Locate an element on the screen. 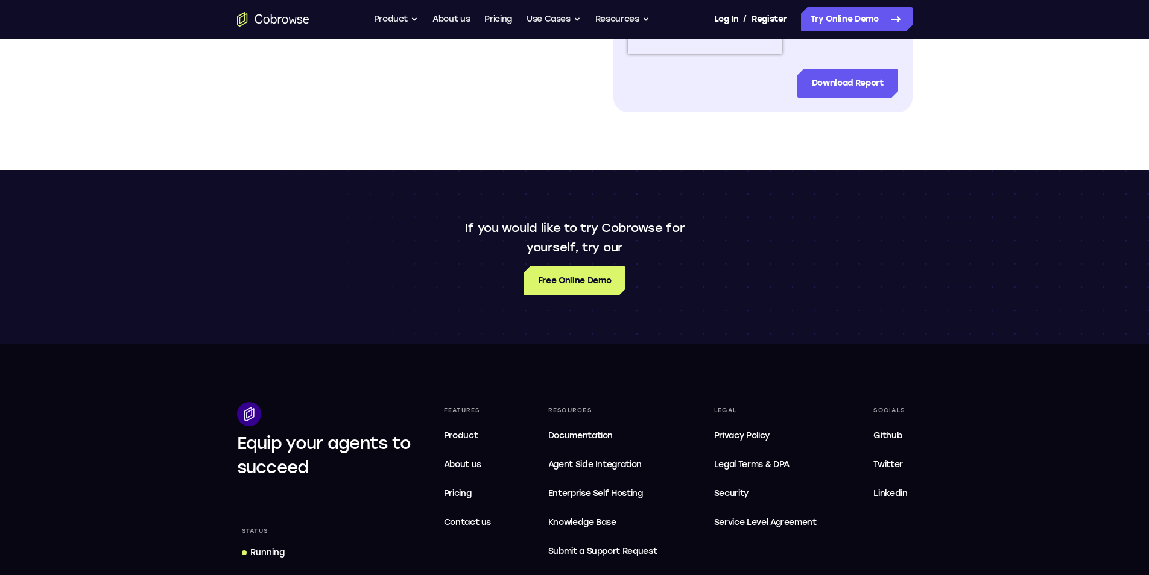 This screenshot has width=1149, height=575. button: Use Cases is located at coordinates (554, 19).